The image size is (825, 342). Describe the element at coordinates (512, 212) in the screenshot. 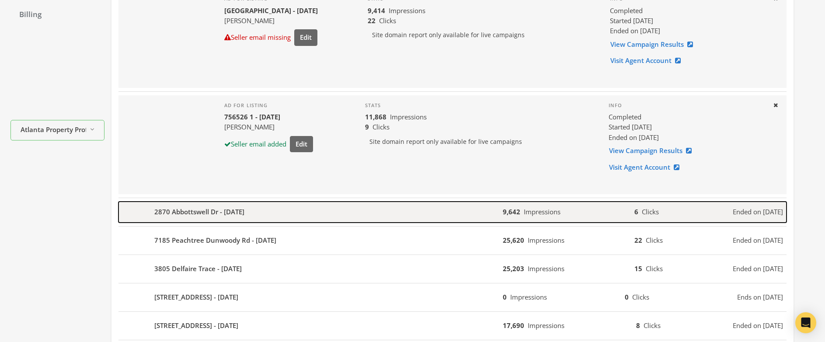

I see `b: 9,642` at that location.